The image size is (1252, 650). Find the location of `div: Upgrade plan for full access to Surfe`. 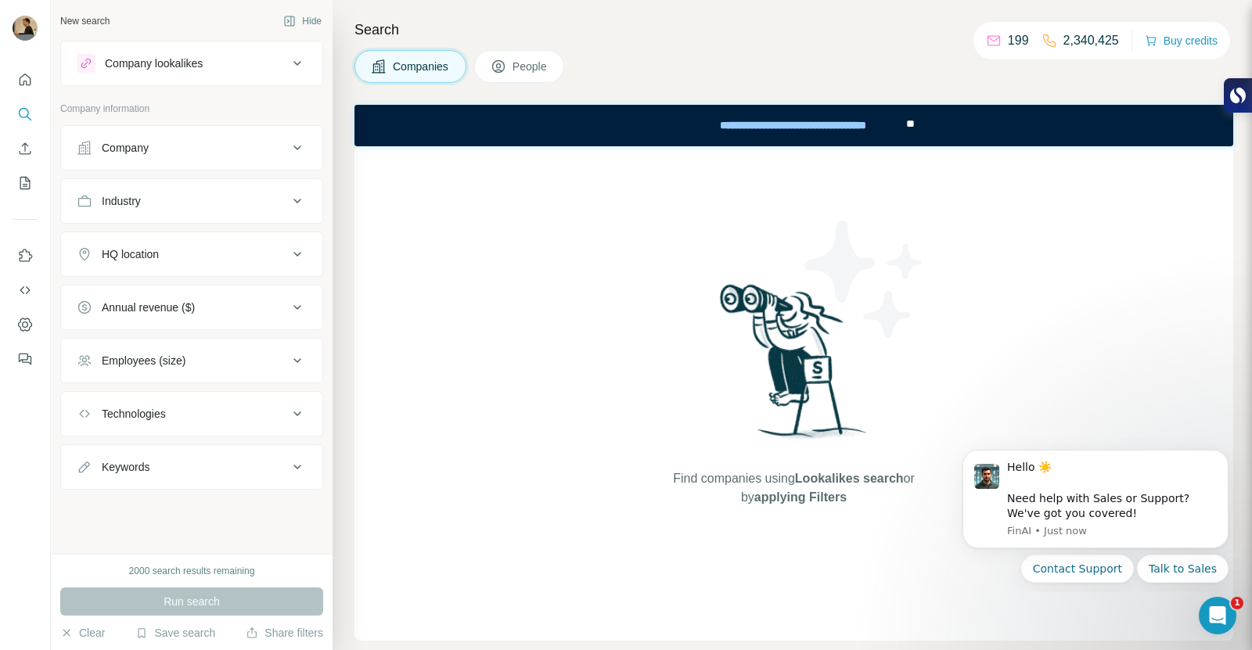

div: Upgrade plan for full access to Surfe is located at coordinates (438, 20).